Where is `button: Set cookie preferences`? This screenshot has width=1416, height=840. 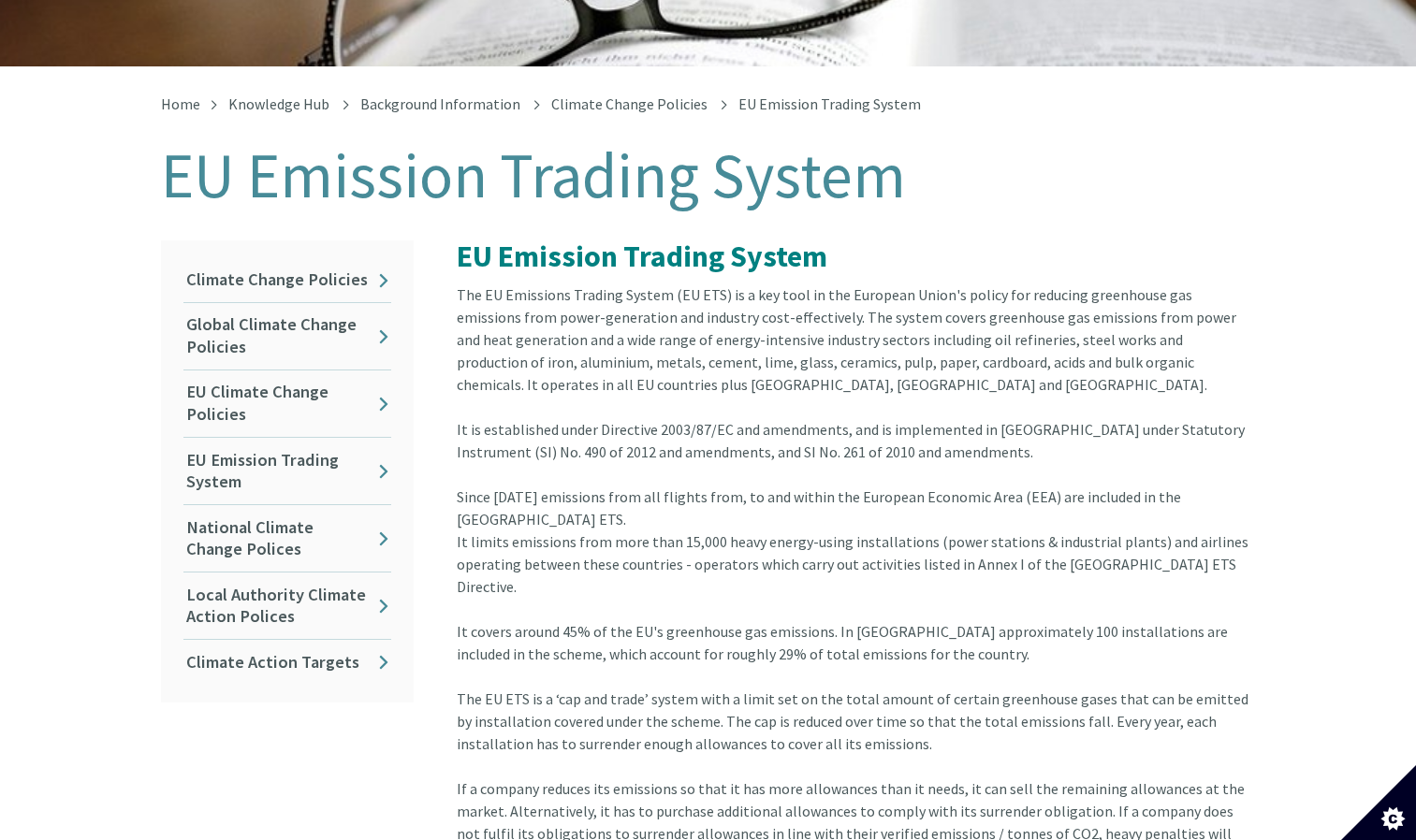 button: Set cookie preferences is located at coordinates (1379, 803).